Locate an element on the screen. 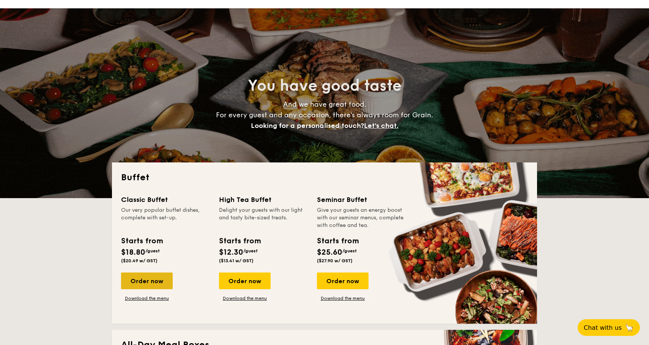  h2: Buffet is located at coordinates (324, 178).